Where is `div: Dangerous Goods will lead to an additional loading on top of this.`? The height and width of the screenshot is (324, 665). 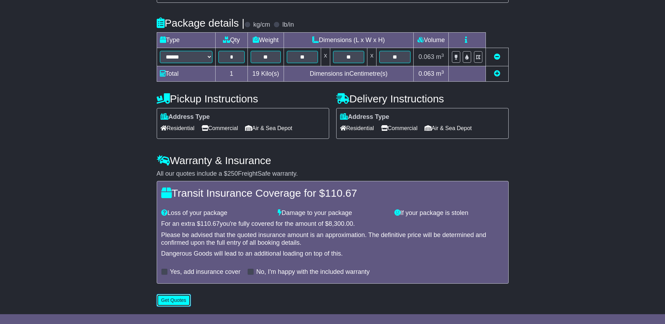
div: Dangerous Goods will lead to an additional loading on top of this. is located at coordinates (333, 254).